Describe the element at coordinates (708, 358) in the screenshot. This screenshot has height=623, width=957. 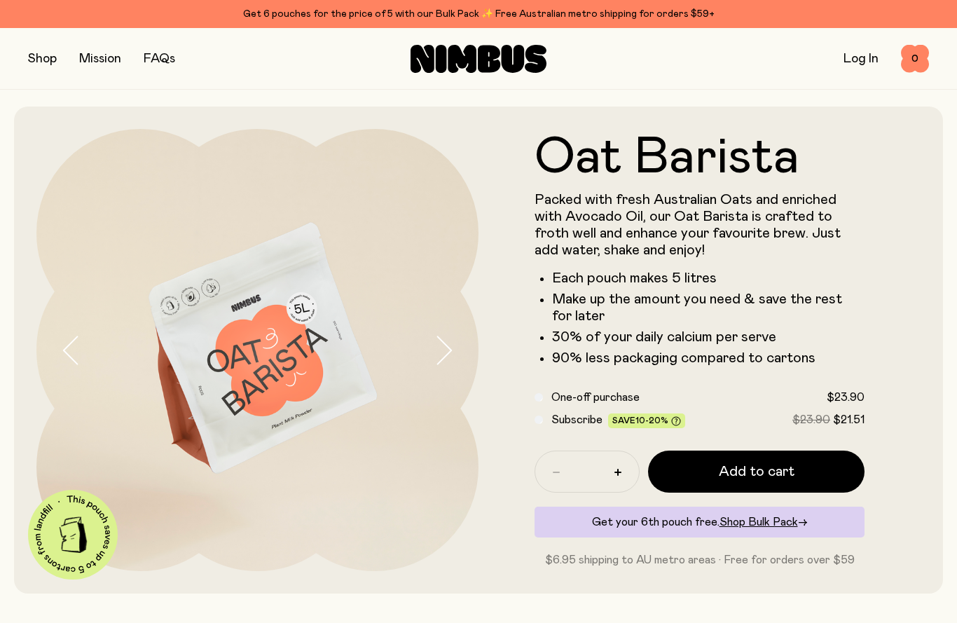
I see `li: 90% less packaging compared to cartons` at that location.